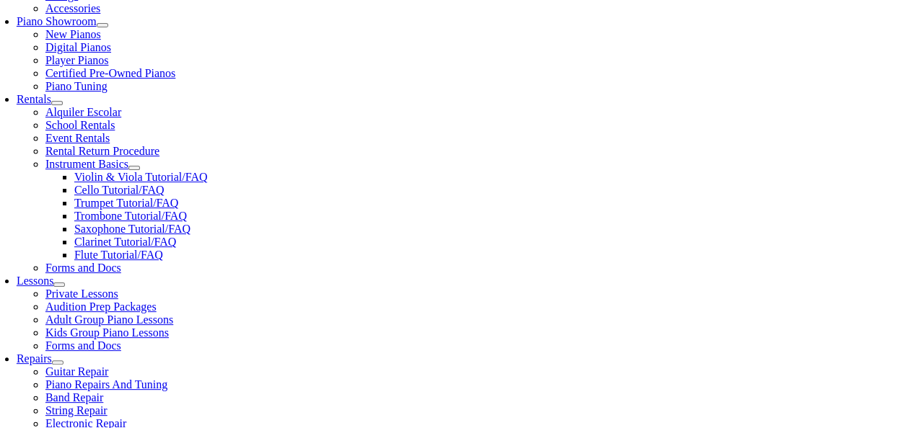 The image size is (907, 428). Describe the element at coordinates (74, 397) in the screenshot. I see `a: Band Repair` at that location.